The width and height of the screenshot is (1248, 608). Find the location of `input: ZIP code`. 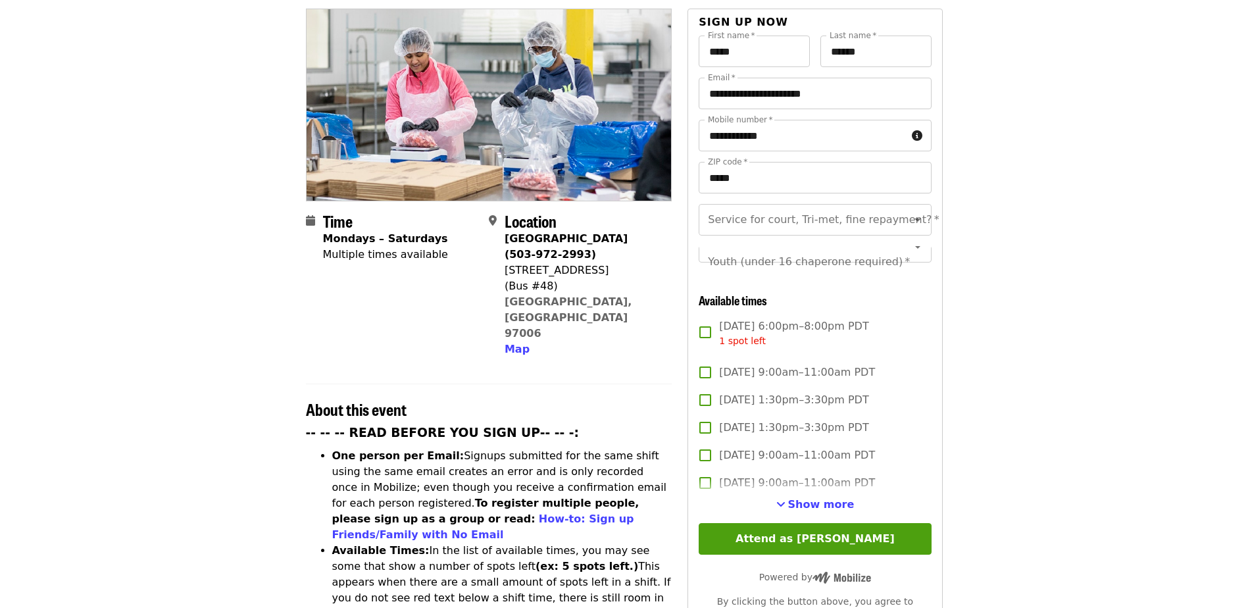

input: ZIP code is located at coordinates (814, 178).